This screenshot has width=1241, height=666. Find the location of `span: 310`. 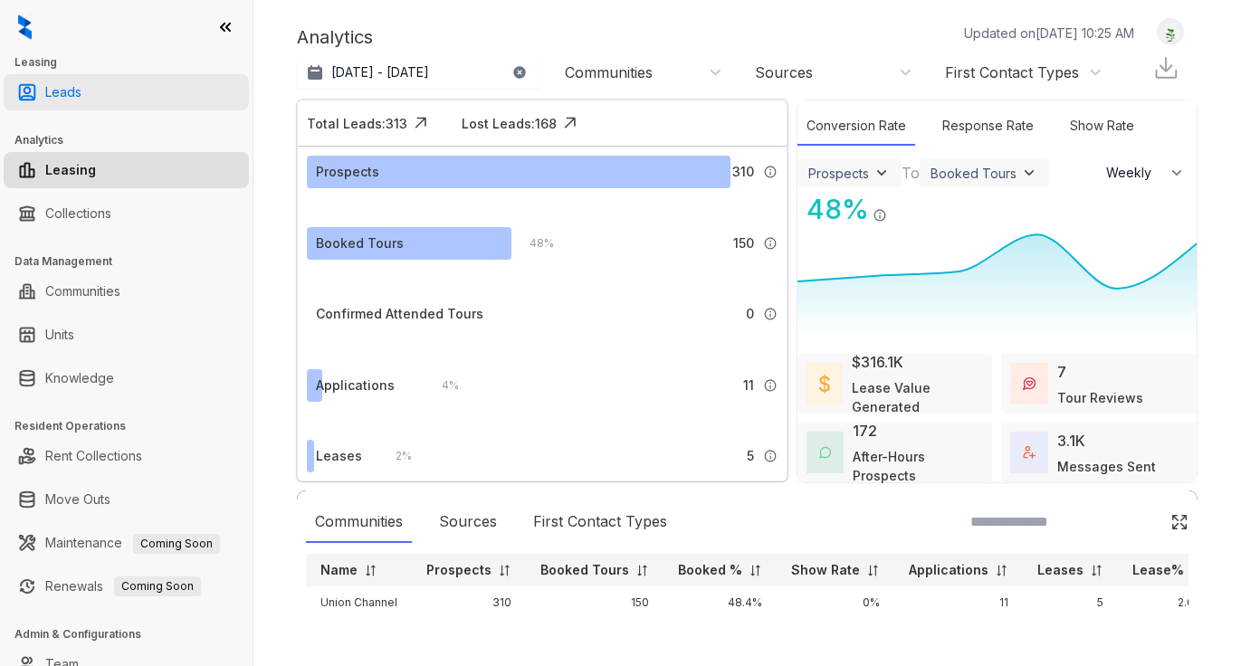

span: 310 is located at coordinates (743, 172).